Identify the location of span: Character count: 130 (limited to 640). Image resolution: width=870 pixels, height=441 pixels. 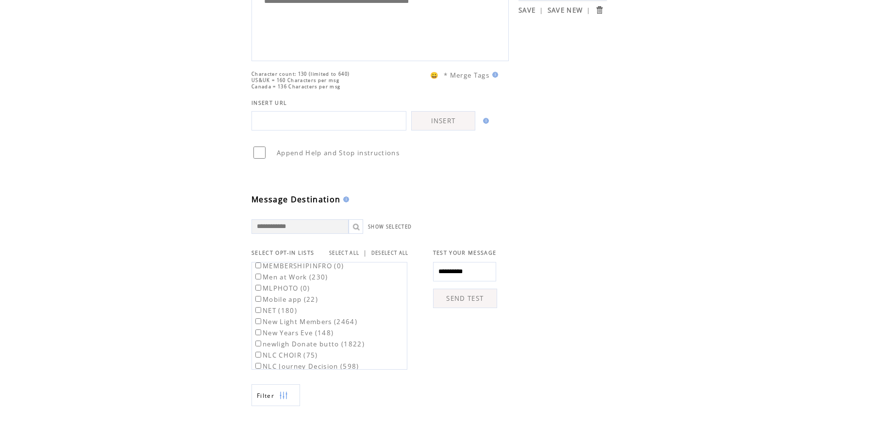
(301, 74).